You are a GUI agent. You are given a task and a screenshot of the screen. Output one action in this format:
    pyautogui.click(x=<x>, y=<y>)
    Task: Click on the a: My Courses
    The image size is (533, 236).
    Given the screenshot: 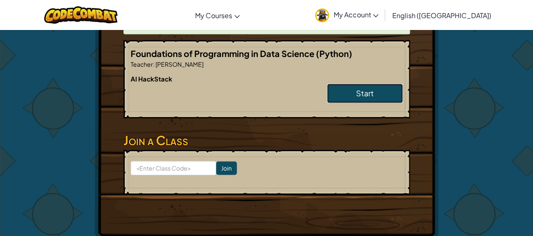 What is the action you would take?
    pyautogui.click(x=218, y=15)
    